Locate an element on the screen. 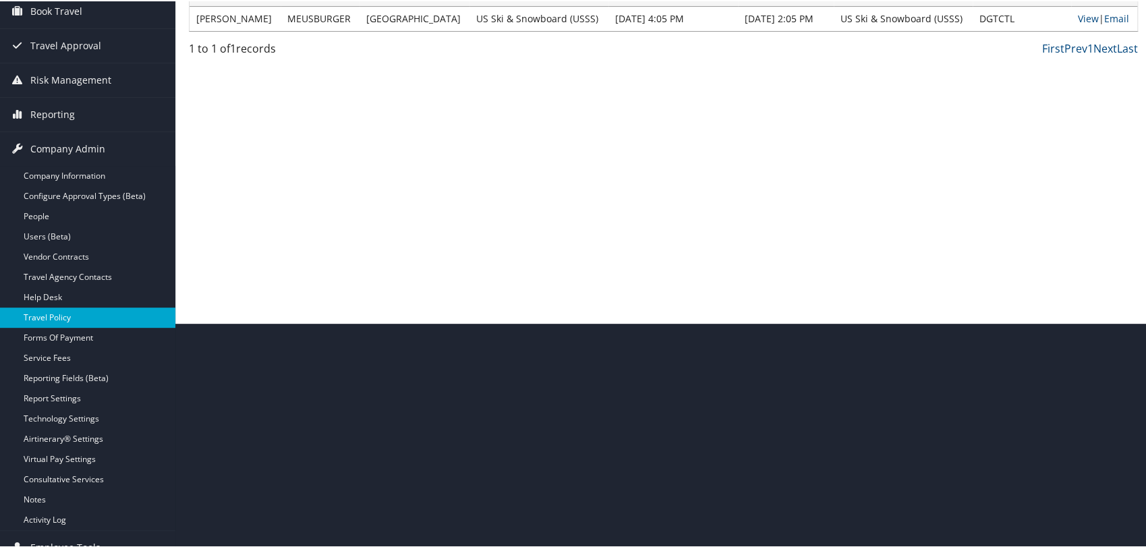  span: Reporting is located at coordinates (53, 113).